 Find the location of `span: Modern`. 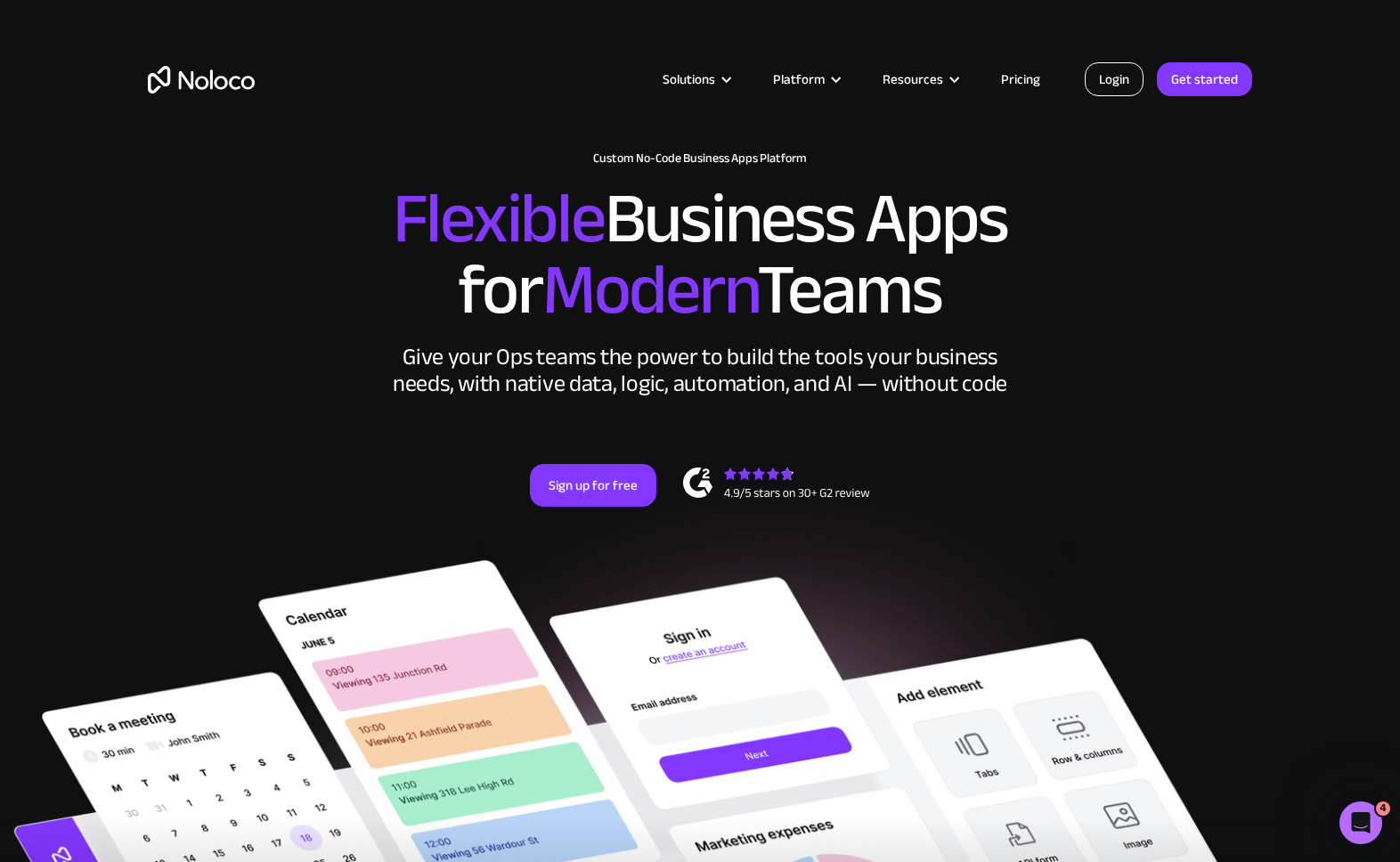

span: Modern is located at coordinates (649, 290).